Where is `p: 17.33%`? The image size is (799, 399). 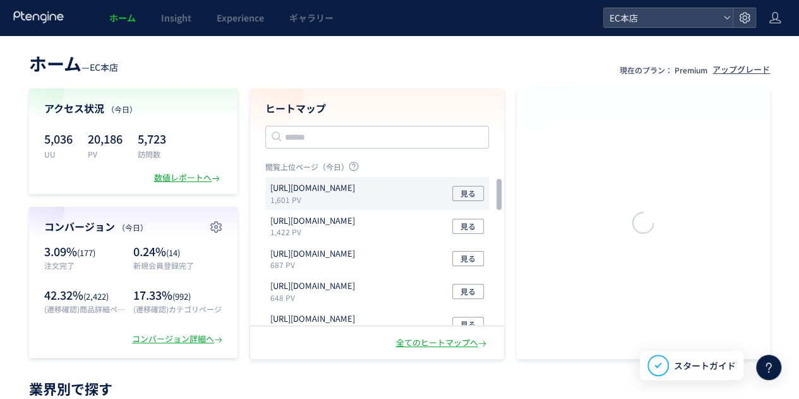 p: 17.33% is located at coordinates (178, 295).